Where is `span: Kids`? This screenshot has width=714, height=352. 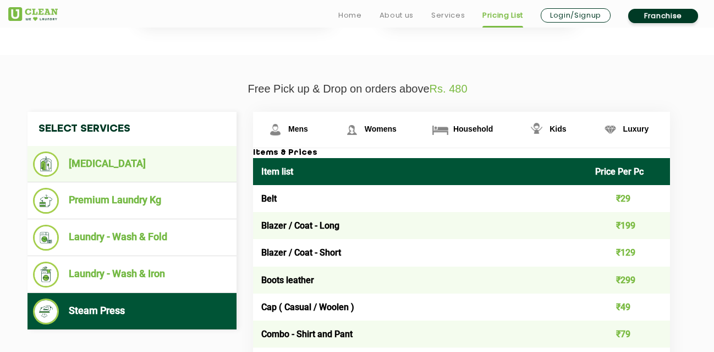
span: Kids is located at coordinates (558, 129).